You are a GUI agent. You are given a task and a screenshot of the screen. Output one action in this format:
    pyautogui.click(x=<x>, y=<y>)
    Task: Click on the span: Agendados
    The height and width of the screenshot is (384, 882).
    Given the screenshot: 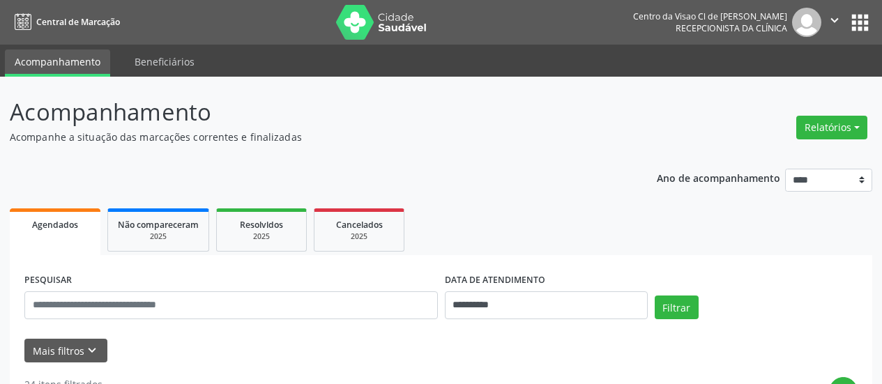 What is the action you would take?
    pyautogui.click(x=55, y=224)
    